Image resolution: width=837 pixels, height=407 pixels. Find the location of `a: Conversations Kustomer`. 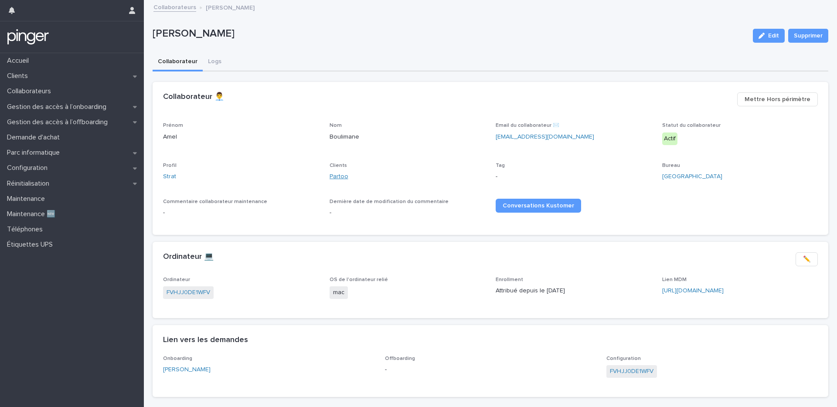

a: Conversations Kustomer is located at coordinates (539, 206).